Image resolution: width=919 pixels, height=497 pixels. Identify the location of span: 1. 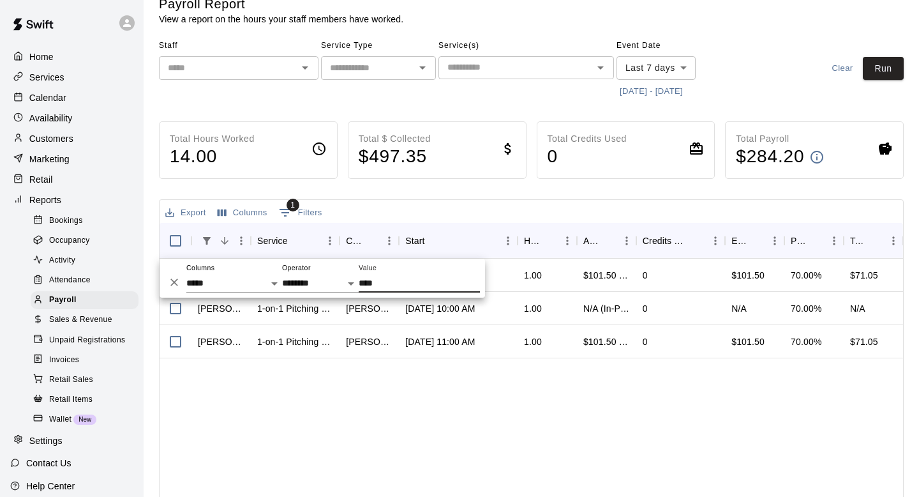
(293, 205).